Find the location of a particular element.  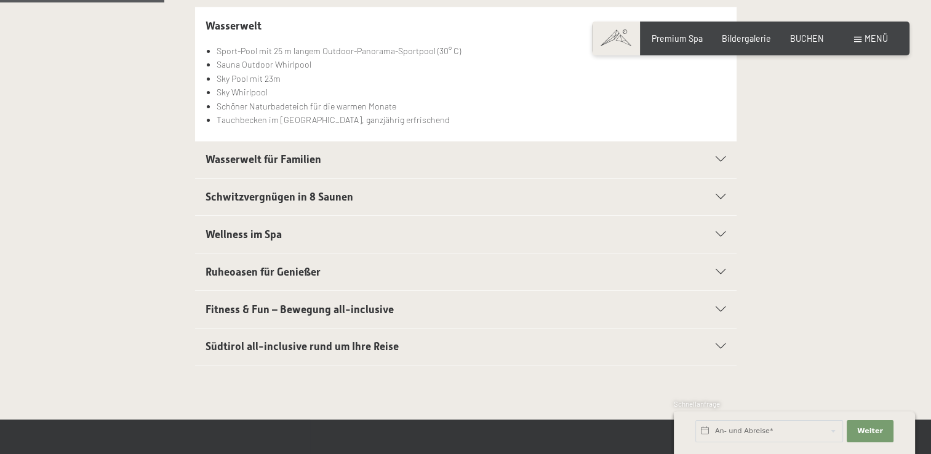

span: Wasserwelt für Familien is located at coordinates (263, 159).